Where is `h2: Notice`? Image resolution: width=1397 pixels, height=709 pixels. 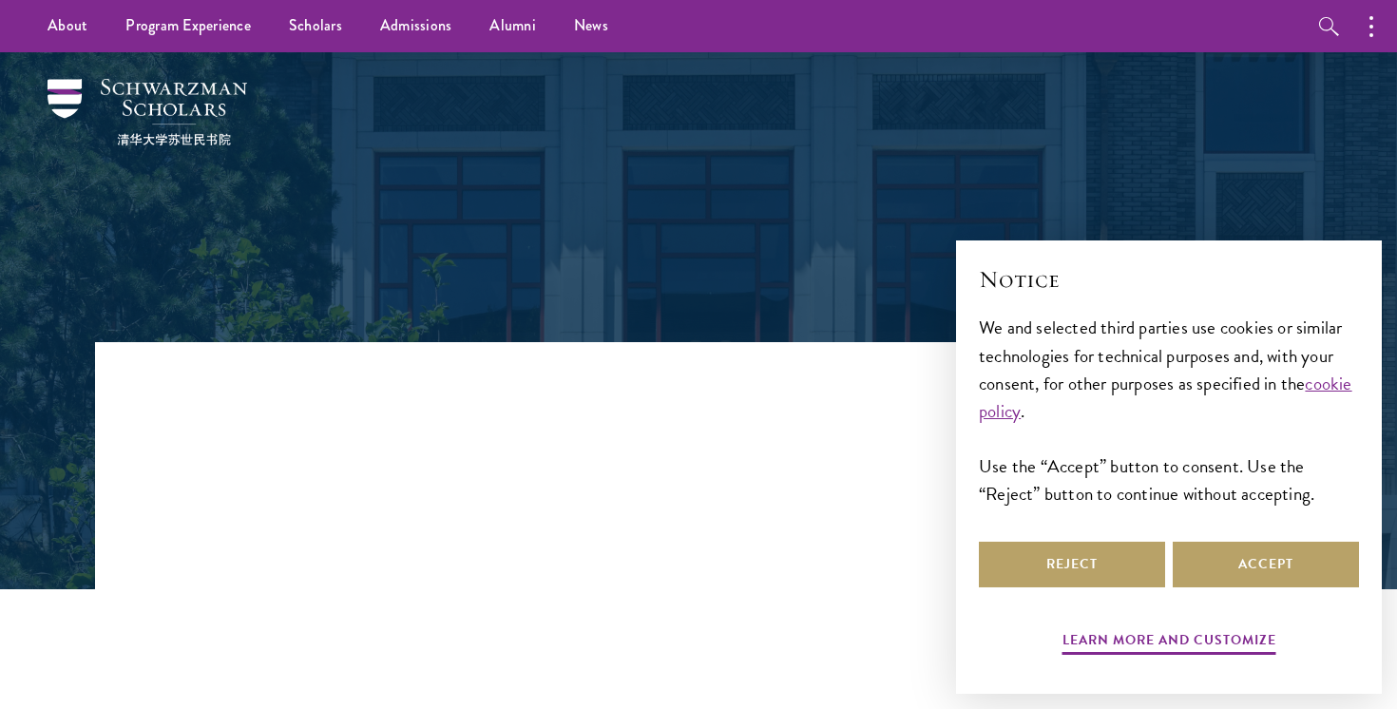 h2: Notice is located at coordinates (1169, 279).